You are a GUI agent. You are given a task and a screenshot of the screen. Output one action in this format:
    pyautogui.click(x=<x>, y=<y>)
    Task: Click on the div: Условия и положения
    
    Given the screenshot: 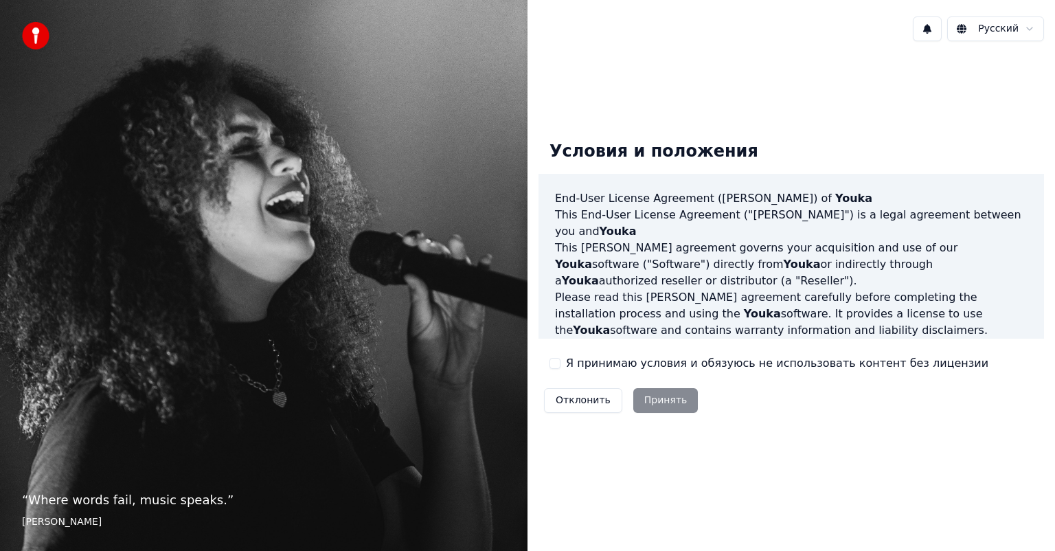 What is the action you would take?
    pyautogui.click(x=654, y=152)
    